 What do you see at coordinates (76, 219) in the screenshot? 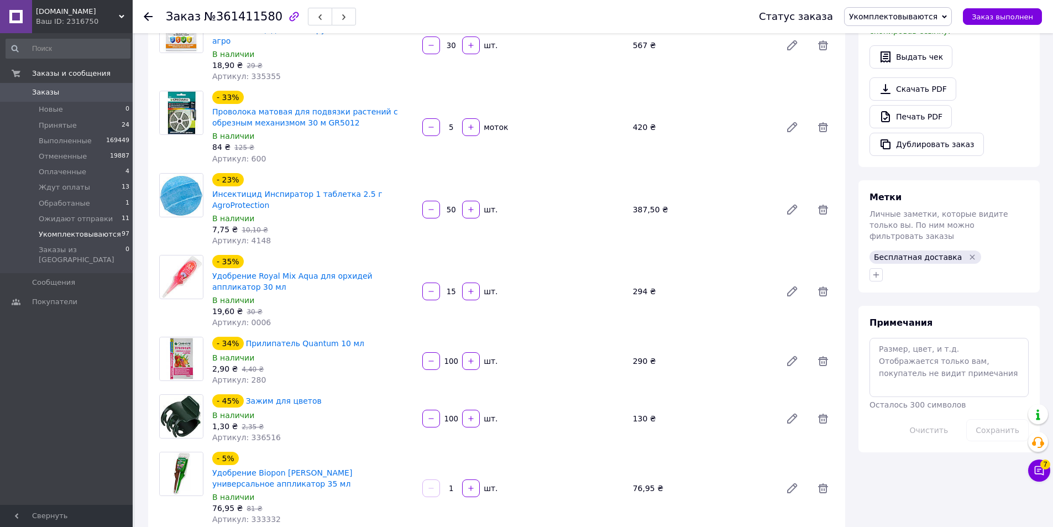
I see `span: Ожидают отправки` at bounding box center [76, 219].